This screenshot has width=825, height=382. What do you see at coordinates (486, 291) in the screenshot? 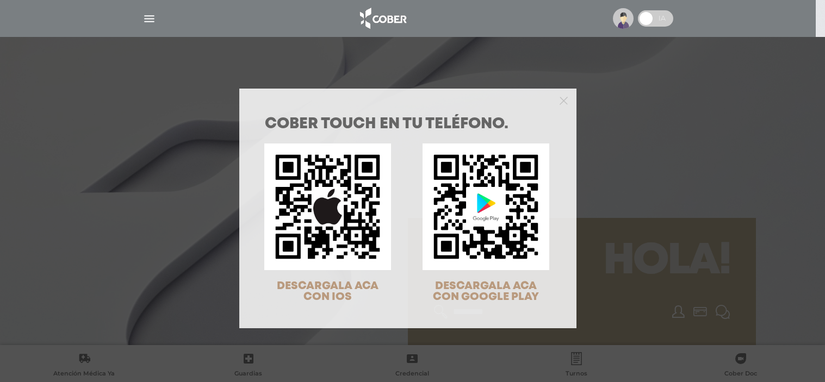
I see `span: DESCARGALA ACA CON GOOGLE PLAY` at bounding box center [486, 291].